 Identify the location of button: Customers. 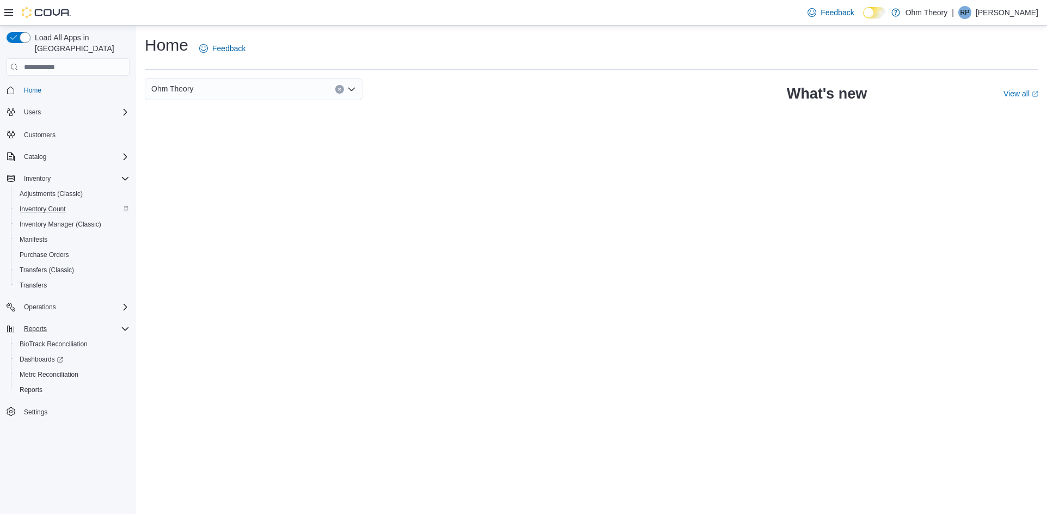
(68, 134).